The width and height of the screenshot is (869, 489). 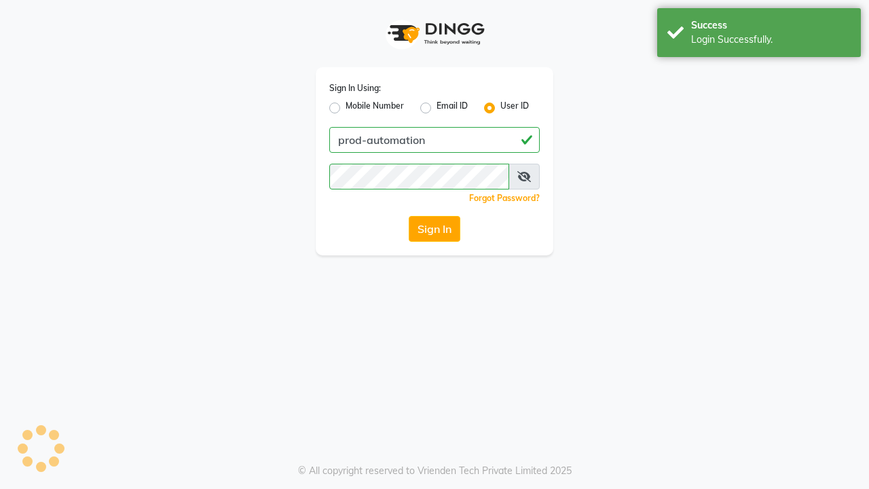 What do you see at coordinates (505, 198) in the screenshot?
I see `a: Forgot Password?` at bounding box center [505, 198].